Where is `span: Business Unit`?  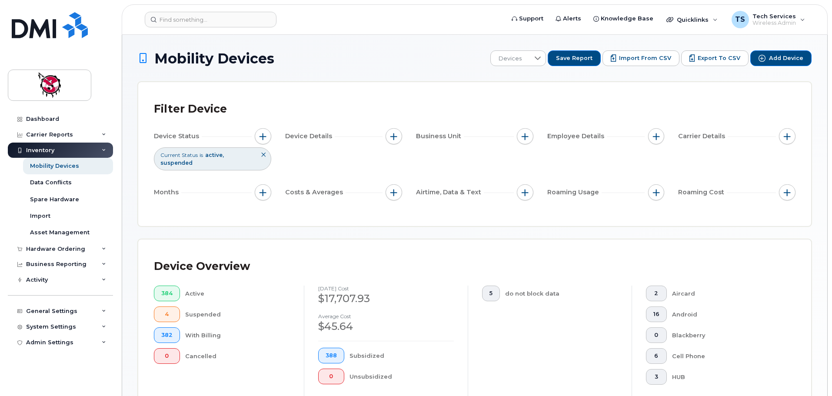
span: Business Unit is located at coordinates (440, 136).